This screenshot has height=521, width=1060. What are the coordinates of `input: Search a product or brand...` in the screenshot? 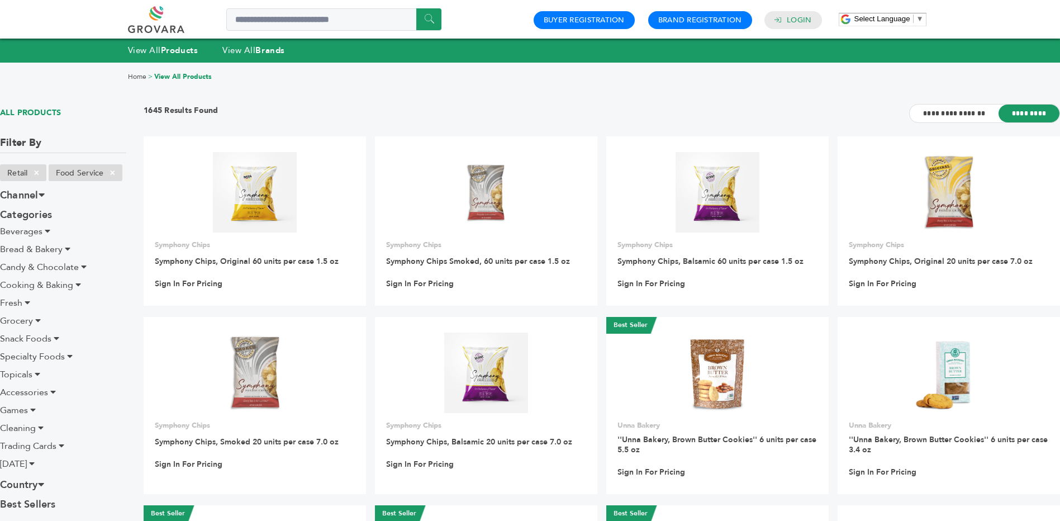 It's located at (334, 20).